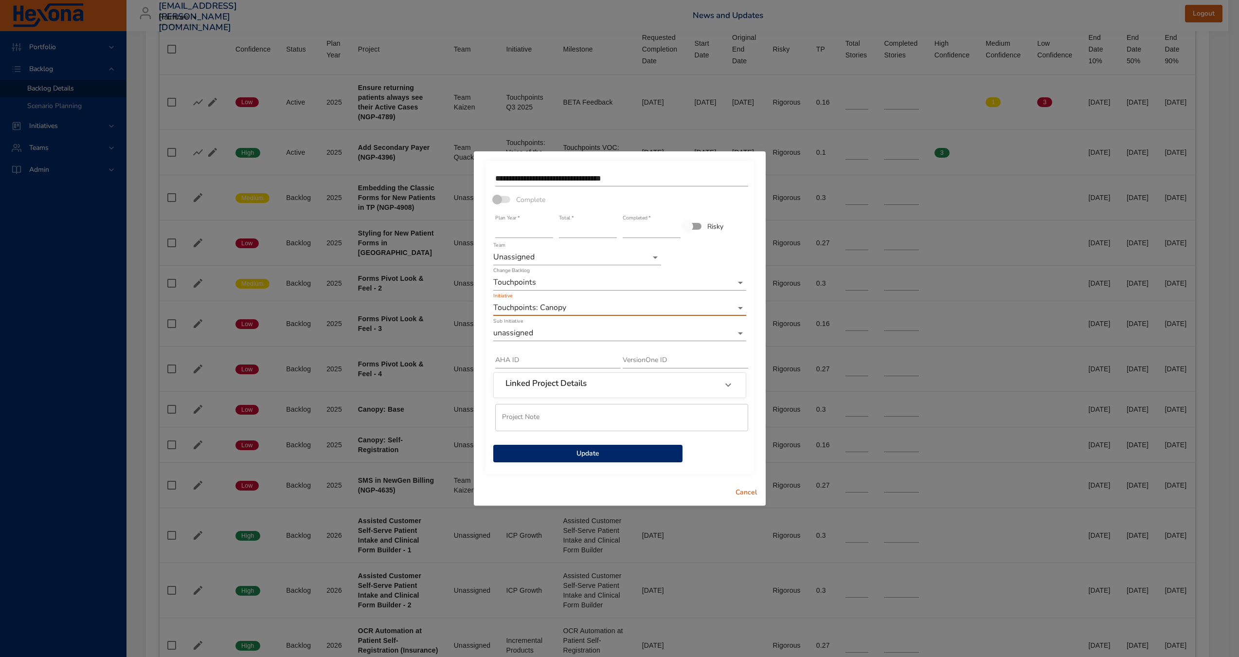 The width and height of the screenshot is (1239, 657). Describe the element at coordinates (546, 383) in the screenshot. I see `h6: Linked Project Details` at that location.